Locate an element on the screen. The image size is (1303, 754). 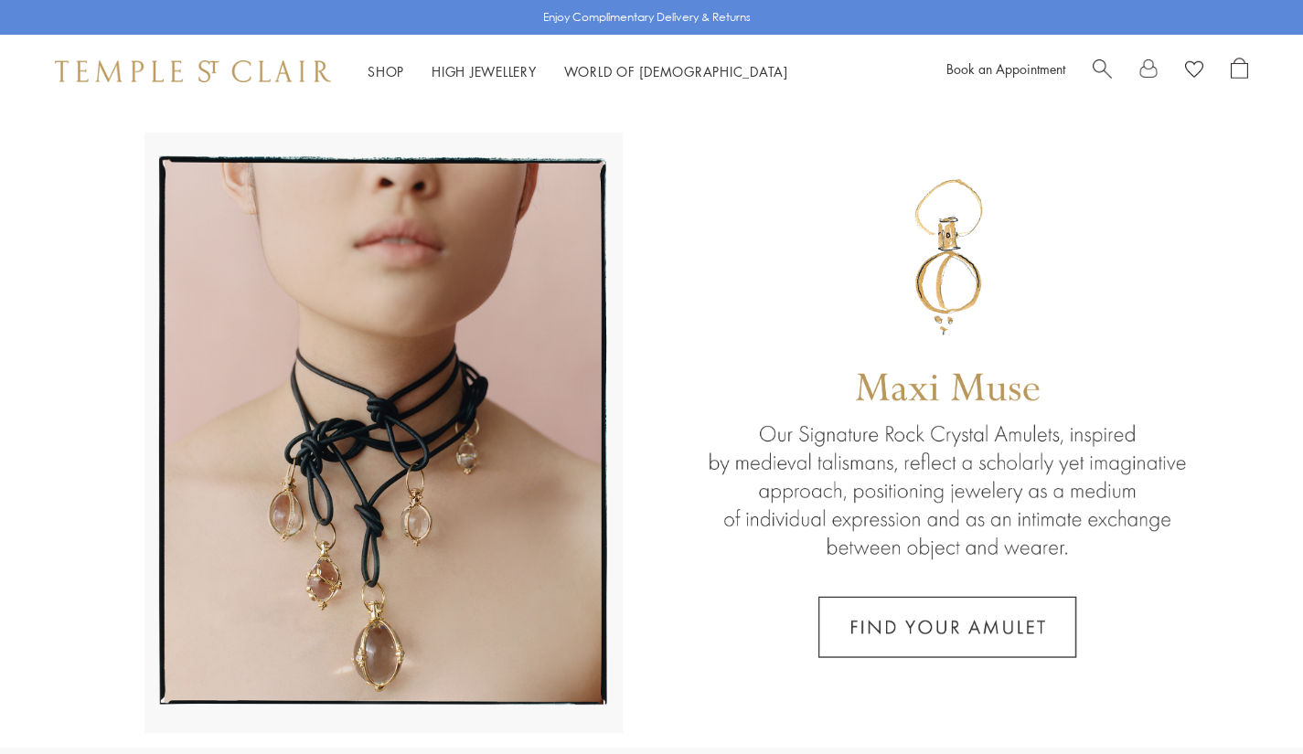
a: View Wishlist is located at coordinates (1194, 71).